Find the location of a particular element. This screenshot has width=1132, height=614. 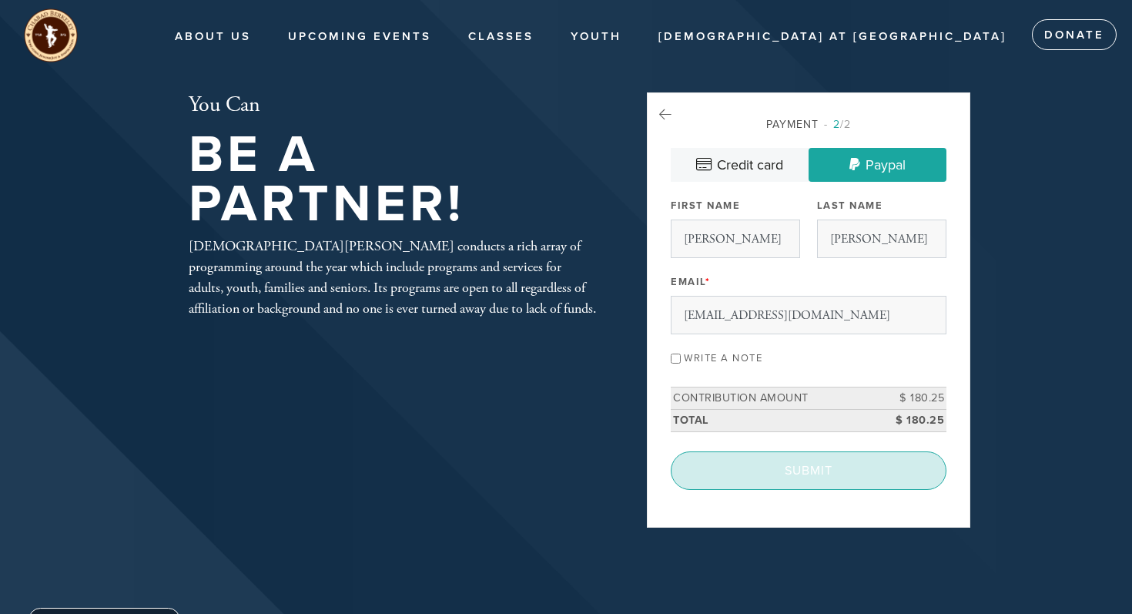

td: Contribution Amount is located at coordinates (774, 398).